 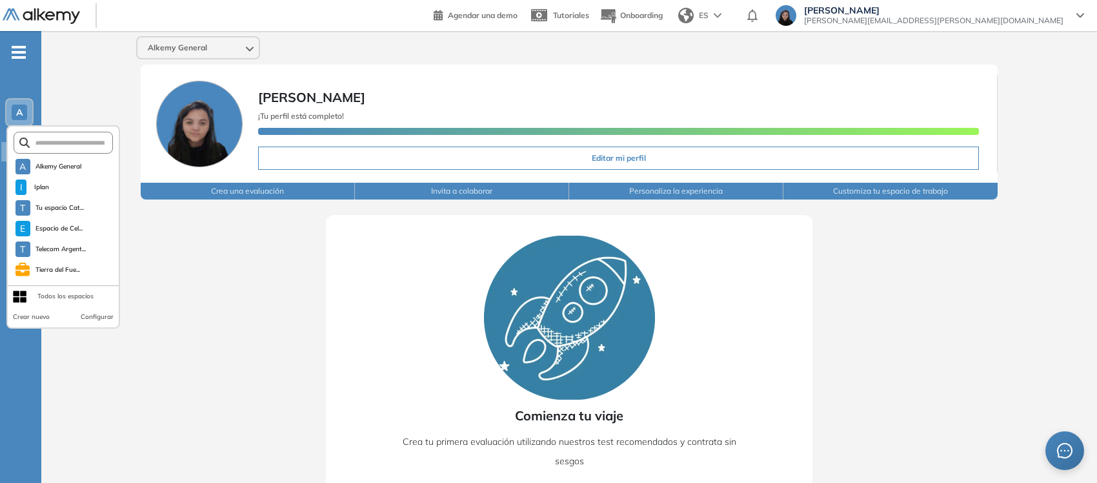 I want to click on button: Configurar, so click(x=97, y=317).